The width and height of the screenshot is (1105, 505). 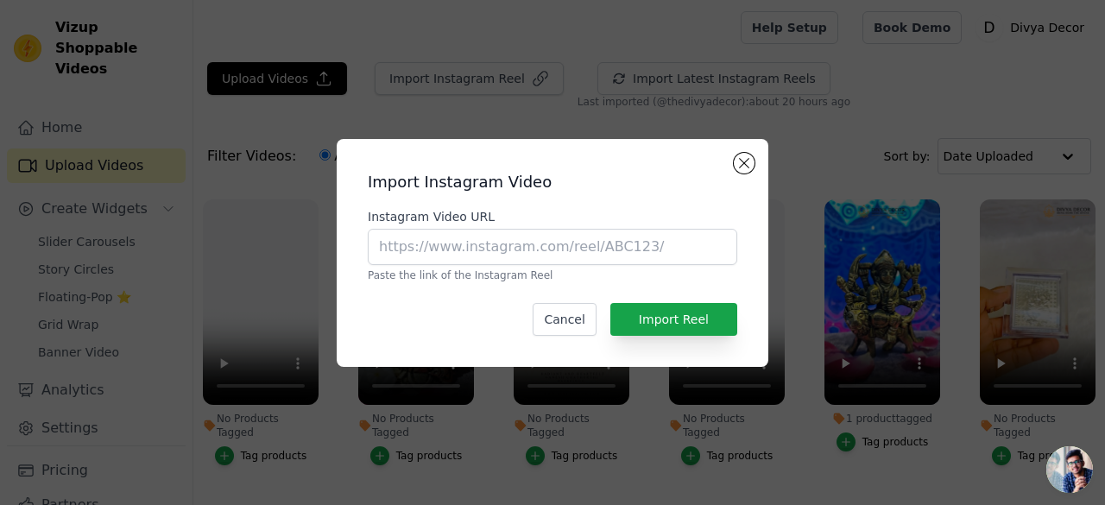 What do you see at coordinates (553, 275) in the screenshot?
I see `p: Paste the link of the Instagram Reel` at bounding box center [553, 275].